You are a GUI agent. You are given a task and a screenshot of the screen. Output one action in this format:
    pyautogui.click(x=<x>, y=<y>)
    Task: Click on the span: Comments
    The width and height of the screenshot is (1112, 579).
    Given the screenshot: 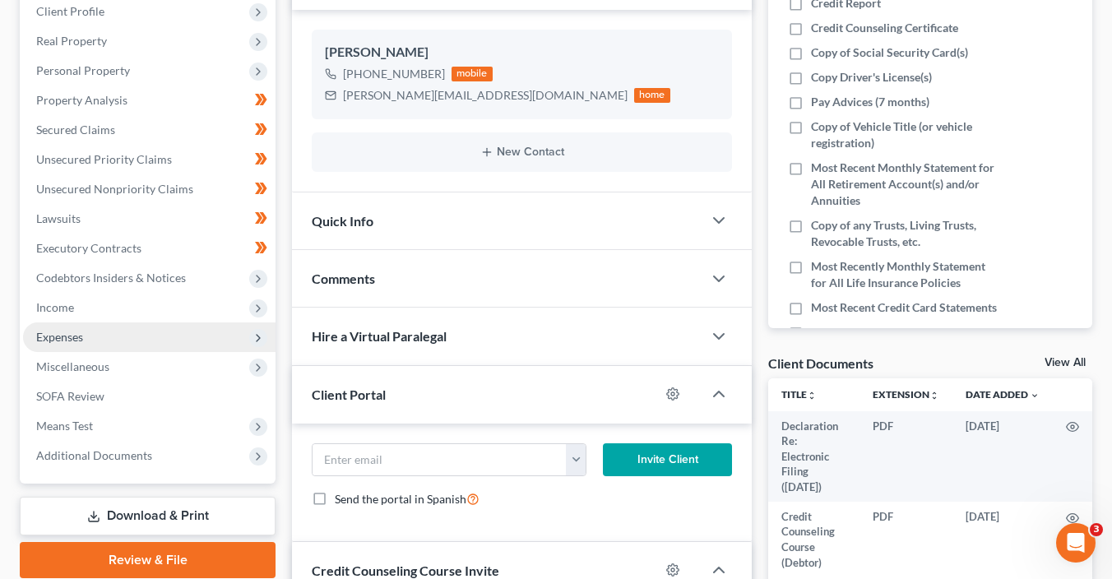 What is the action you would take?
    pyautogui.click(x=343, y=278)
    